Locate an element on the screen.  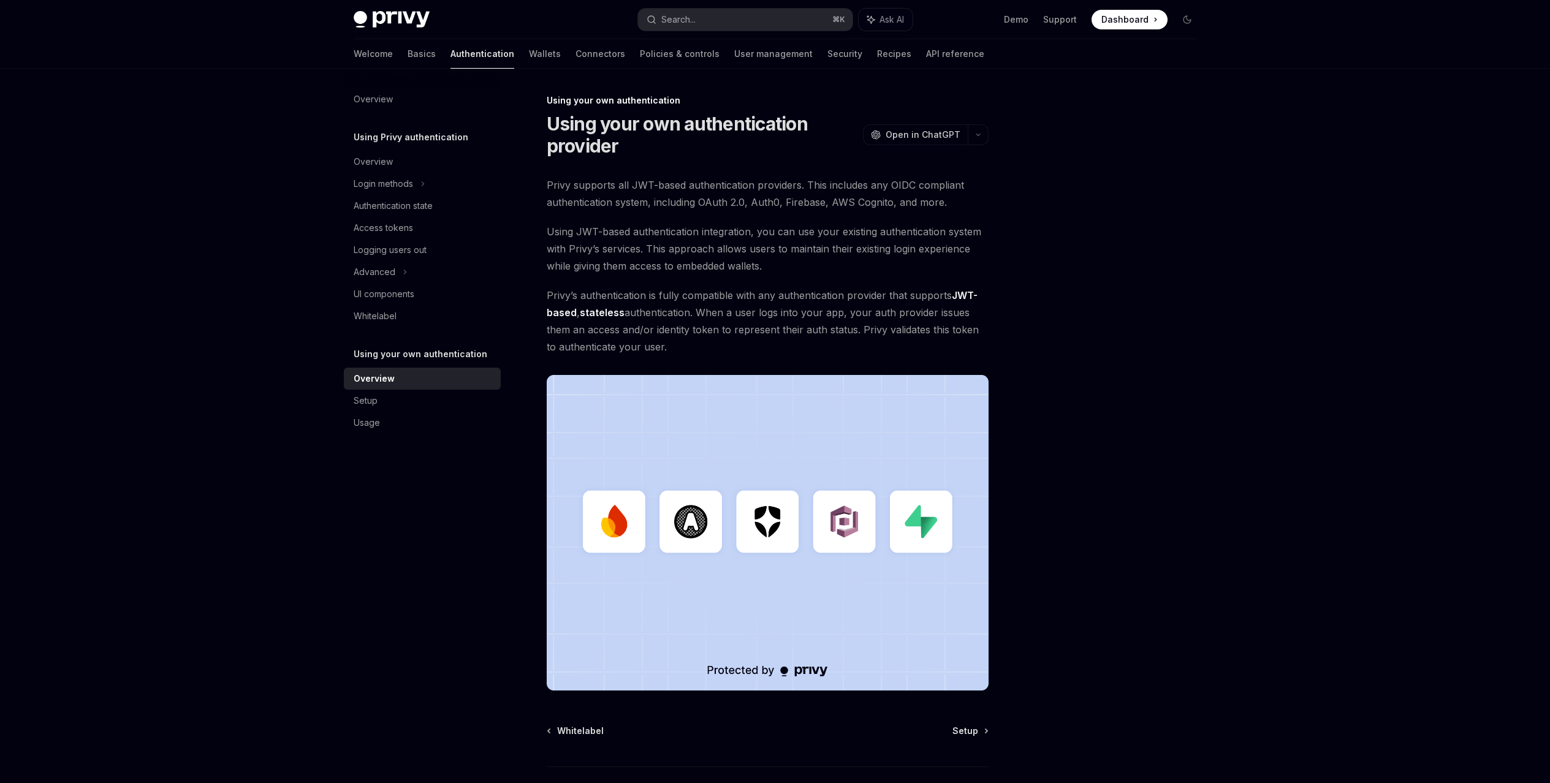
span: Privy’s authentication is fully compatible with any authentication provider that supports , authe... is located at coordinates (767, 321).